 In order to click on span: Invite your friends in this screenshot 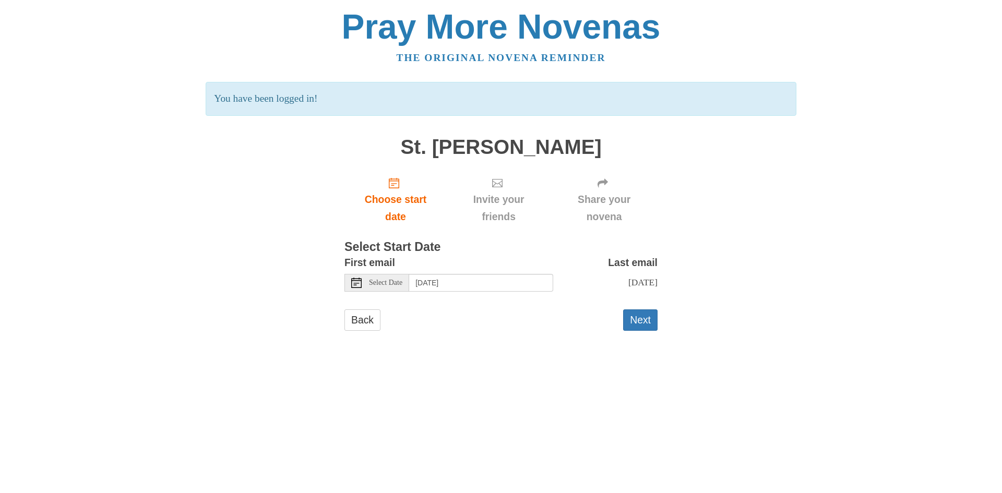, I will do `click(498, 208)`.